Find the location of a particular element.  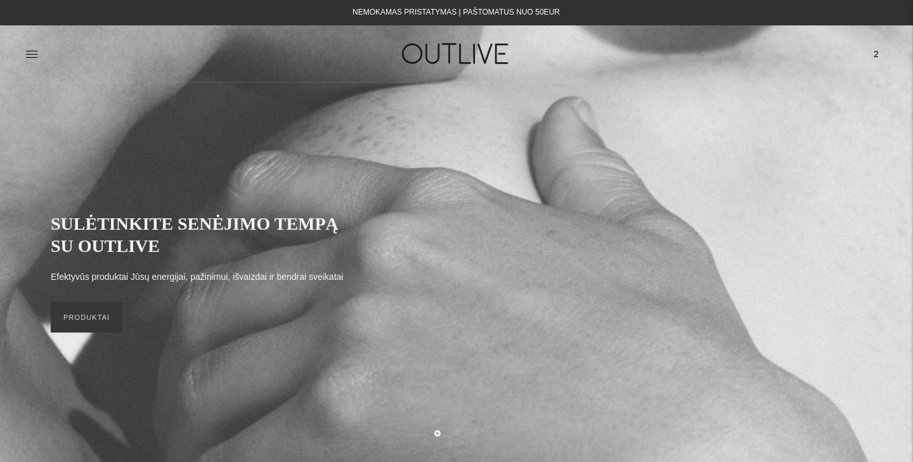

button: Move carousel to slide 1 is located at coordinates (437, 433).